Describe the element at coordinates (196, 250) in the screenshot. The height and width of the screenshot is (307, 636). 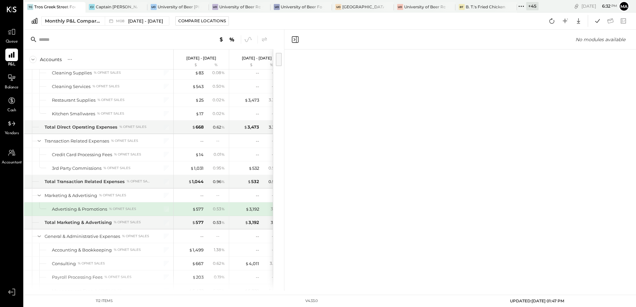
I see `div: 1,499` at that location.